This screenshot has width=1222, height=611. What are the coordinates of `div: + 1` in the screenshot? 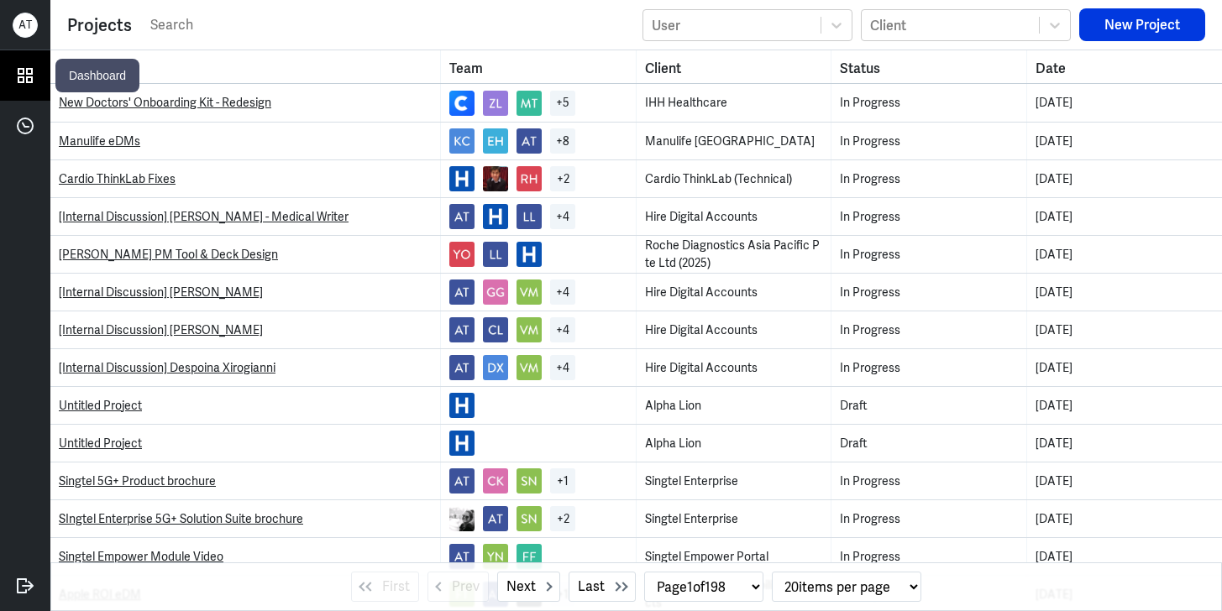 It's located at (563, 481).